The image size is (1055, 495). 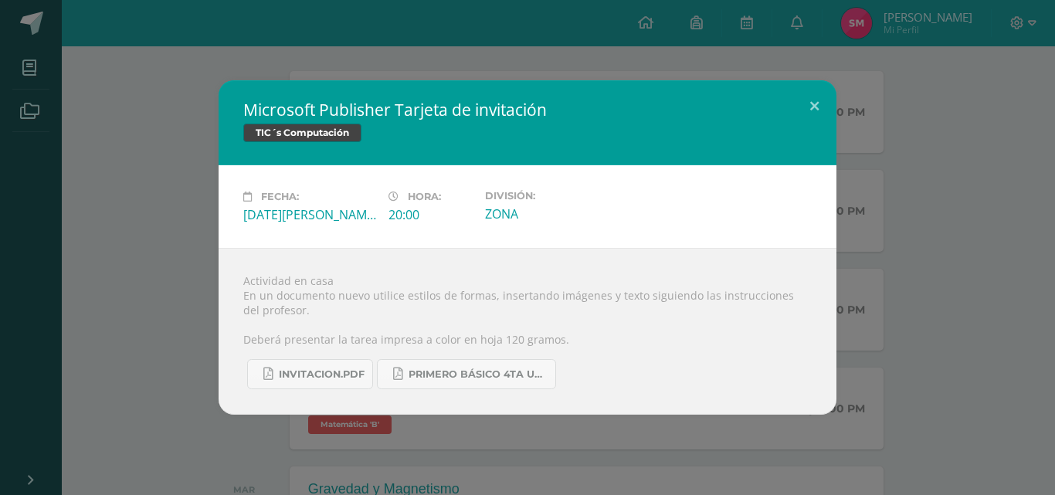 What do you see at coordinates (527, 110) in the screenshot?
I see `h2: Microsoft Publisher Tarjeta de invitación` at bounding box center [527, 110].